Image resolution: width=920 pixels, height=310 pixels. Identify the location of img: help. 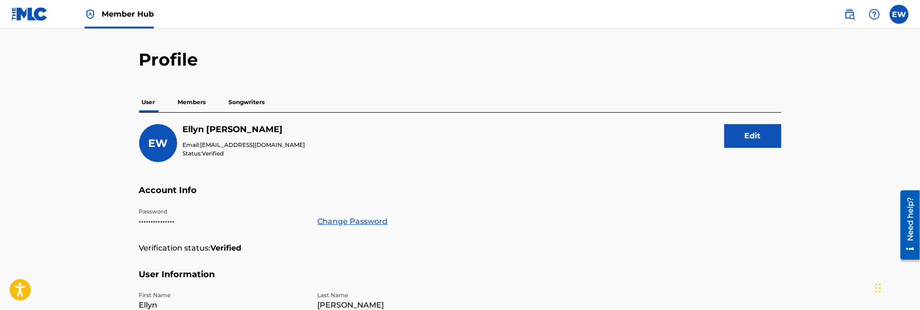
(875, 14).